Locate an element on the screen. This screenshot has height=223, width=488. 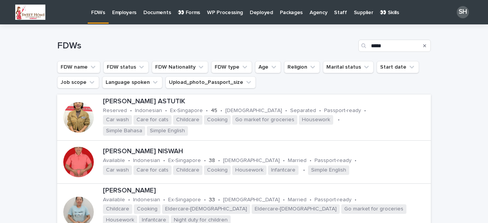
button: Job scope is located at coordinates (78, 82).